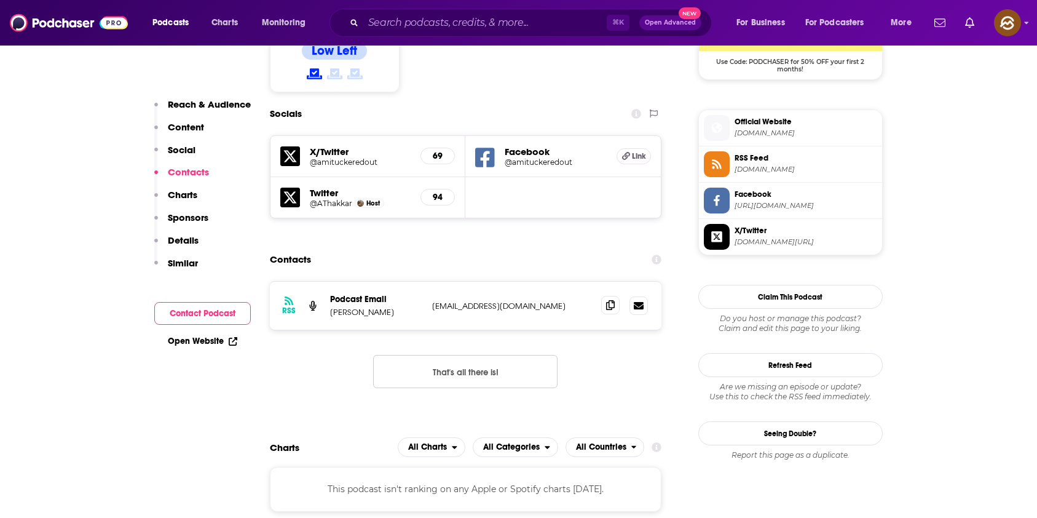  Describe the element at coordinates (806, 230) in the screenshot. I see `span: X/Twitter` at that location.